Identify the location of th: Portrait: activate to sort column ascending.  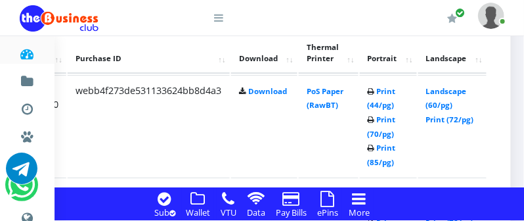
(388, 53).